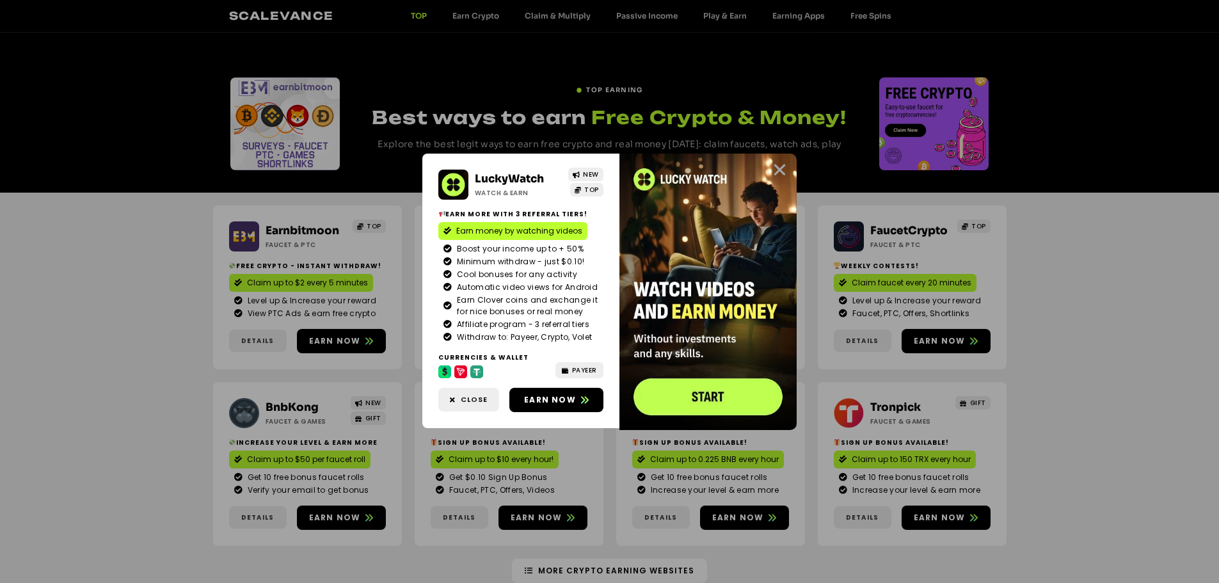 The height and width of the screenshot is (583, 1219). I want to click on h2: Currencies & Wallet, so click(521, 357).